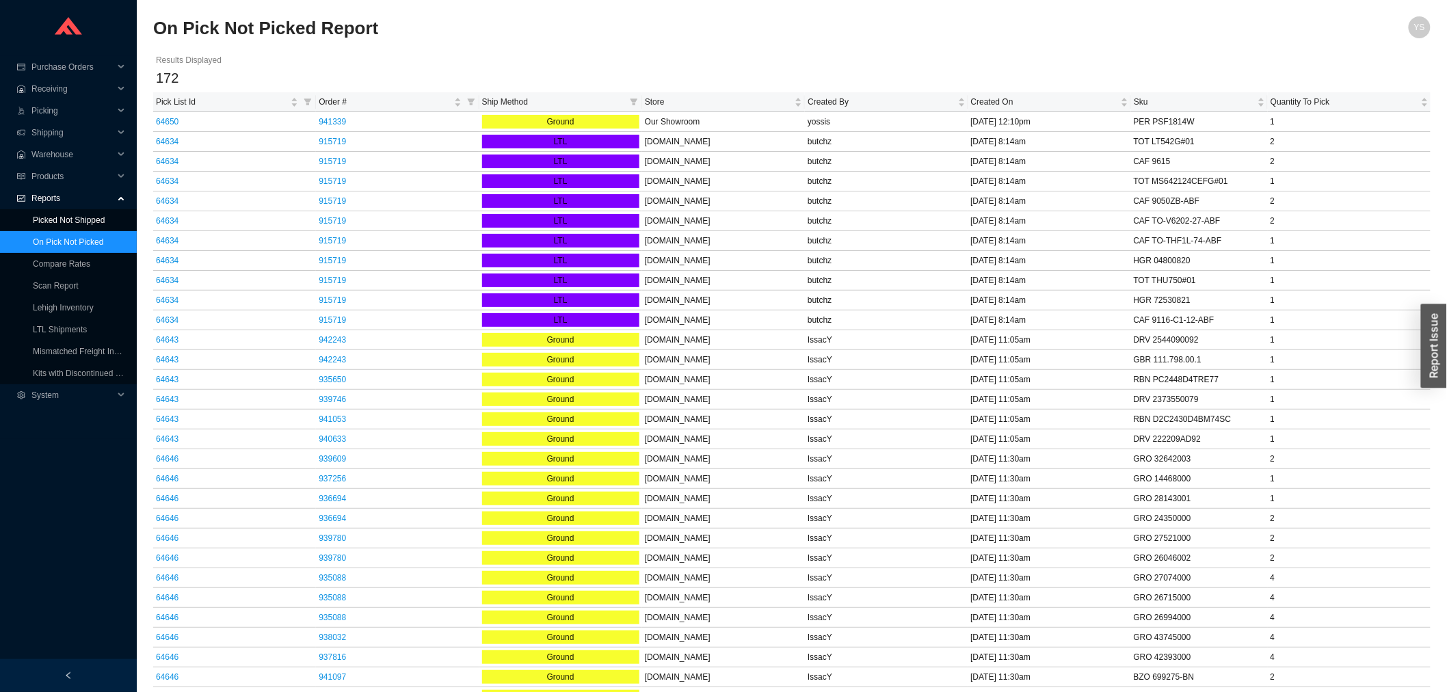 This screenshot has height=692, width=1447. I want to click on a: Compare Rates, so click(62, 264).